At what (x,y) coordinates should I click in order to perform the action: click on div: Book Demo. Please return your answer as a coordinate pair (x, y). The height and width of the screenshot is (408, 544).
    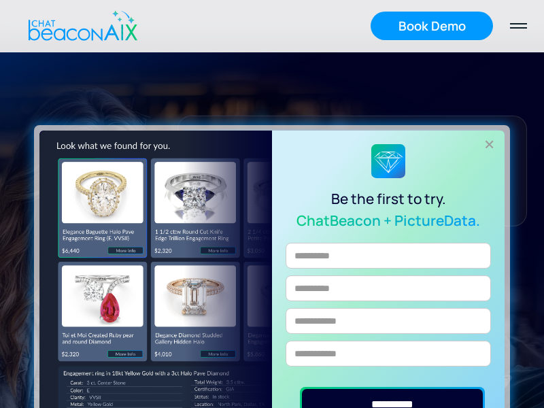
    Looking at the image, I should click on (432, 26).